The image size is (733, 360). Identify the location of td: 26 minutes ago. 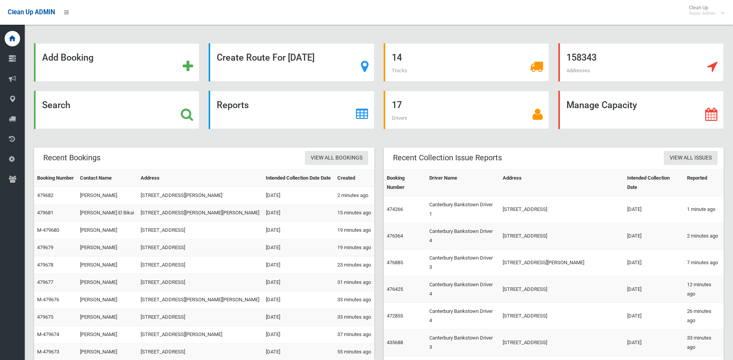
(703, 316).